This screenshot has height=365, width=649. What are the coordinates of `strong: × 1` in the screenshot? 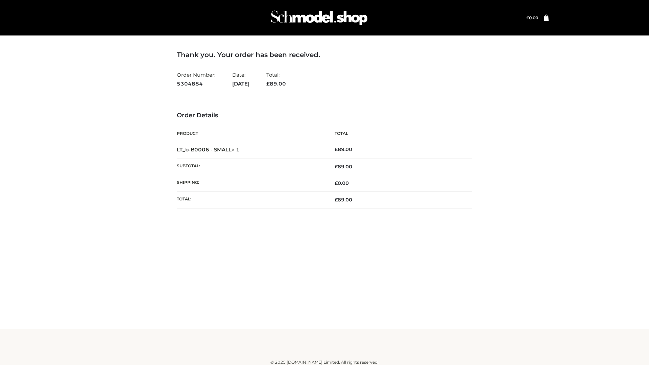 It's located at (235, 149).